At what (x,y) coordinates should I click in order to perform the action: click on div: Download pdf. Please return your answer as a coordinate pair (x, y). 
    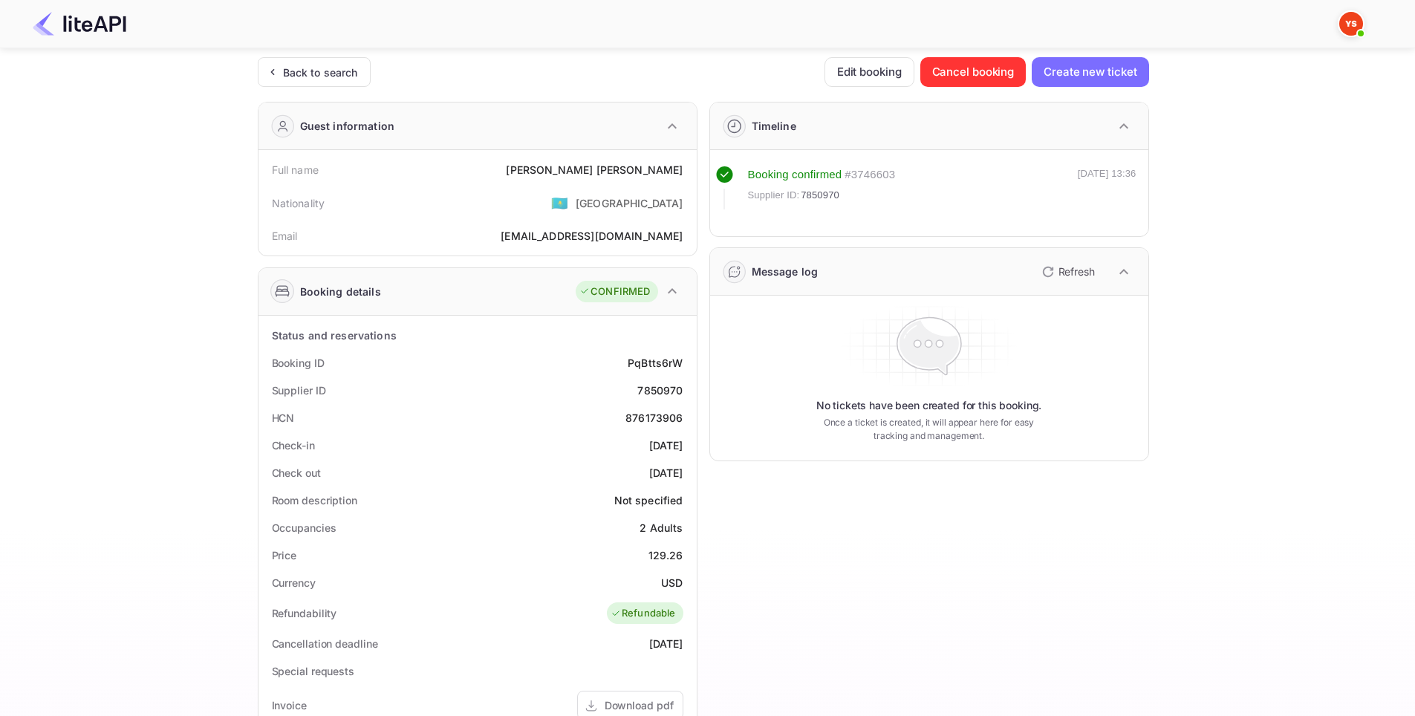
    Looking at the image, I should click on (639, 705).